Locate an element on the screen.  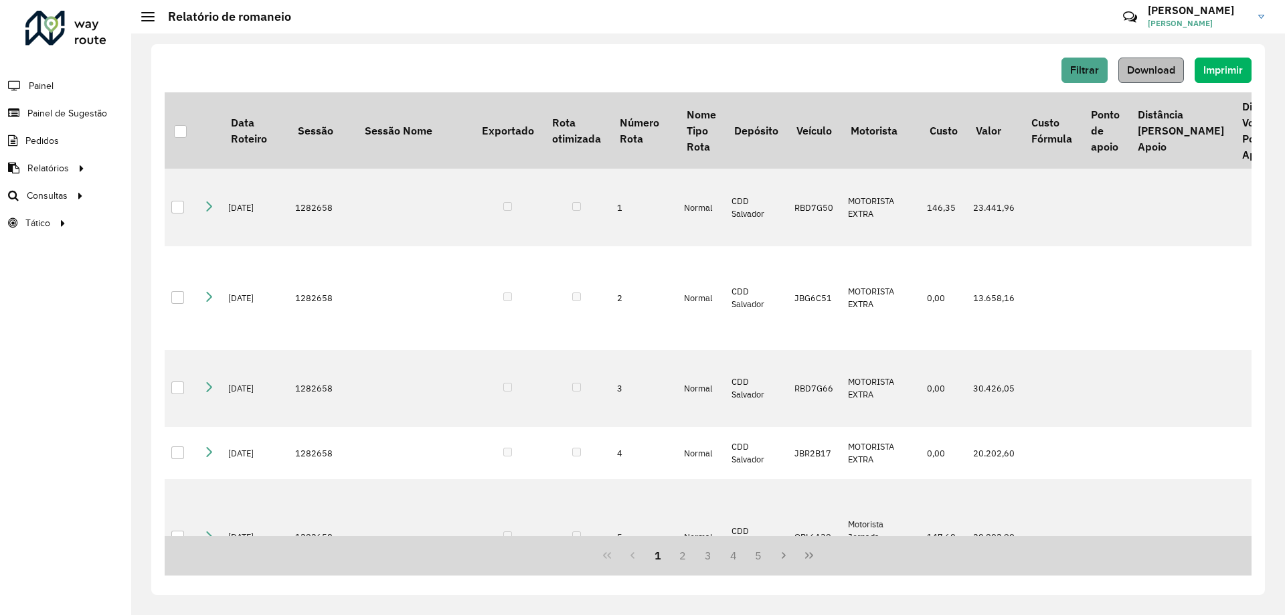
td: 23.441,96 is located at coordinates (994, 207).